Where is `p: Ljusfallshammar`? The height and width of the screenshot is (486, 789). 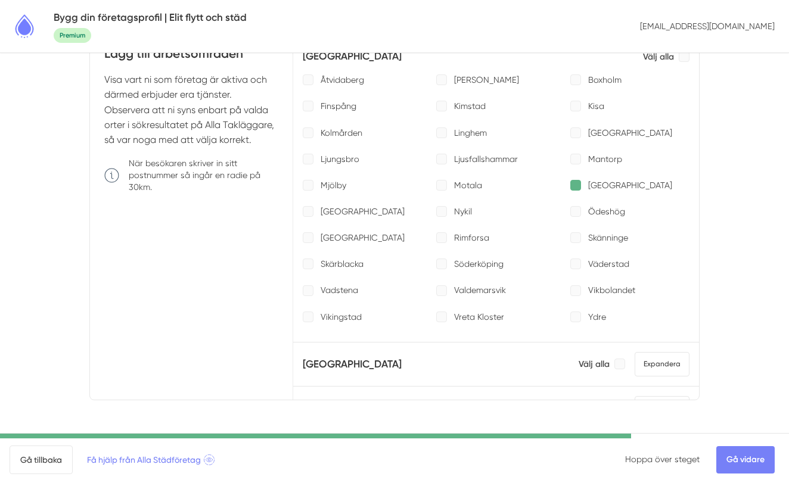 p: Ljusfallshammar is located at coordinates (486, 159).